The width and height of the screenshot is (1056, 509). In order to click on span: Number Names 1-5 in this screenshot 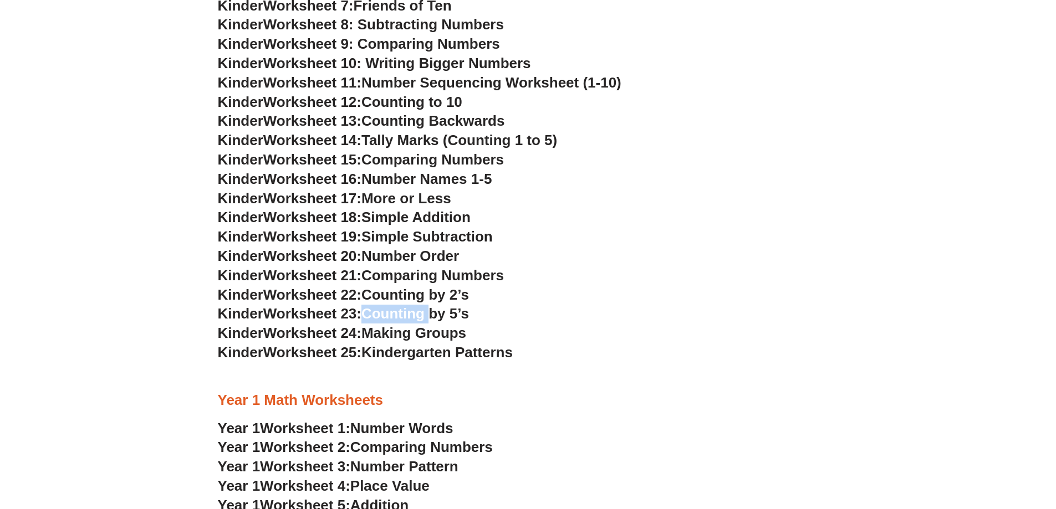, I will do `click(426, 179)`.